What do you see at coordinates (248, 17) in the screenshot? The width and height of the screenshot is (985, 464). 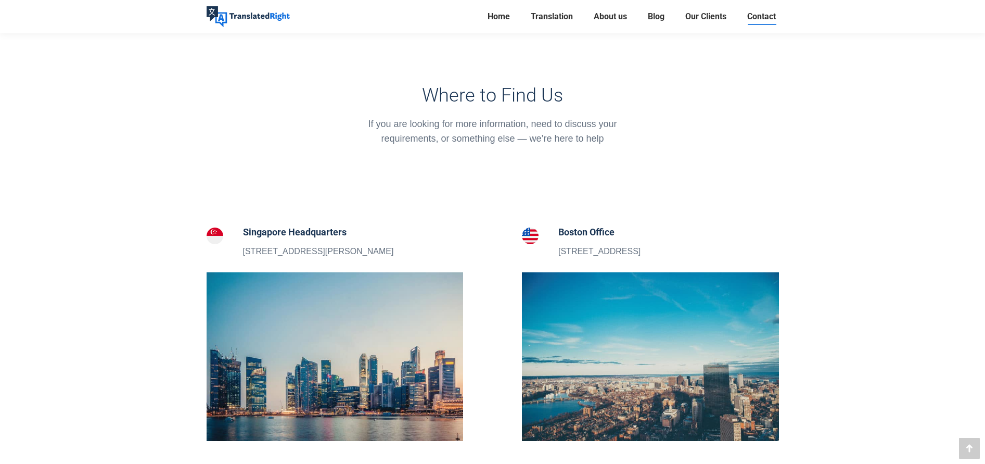 I see `img: Translated Right` at bounding box center [248, 17].